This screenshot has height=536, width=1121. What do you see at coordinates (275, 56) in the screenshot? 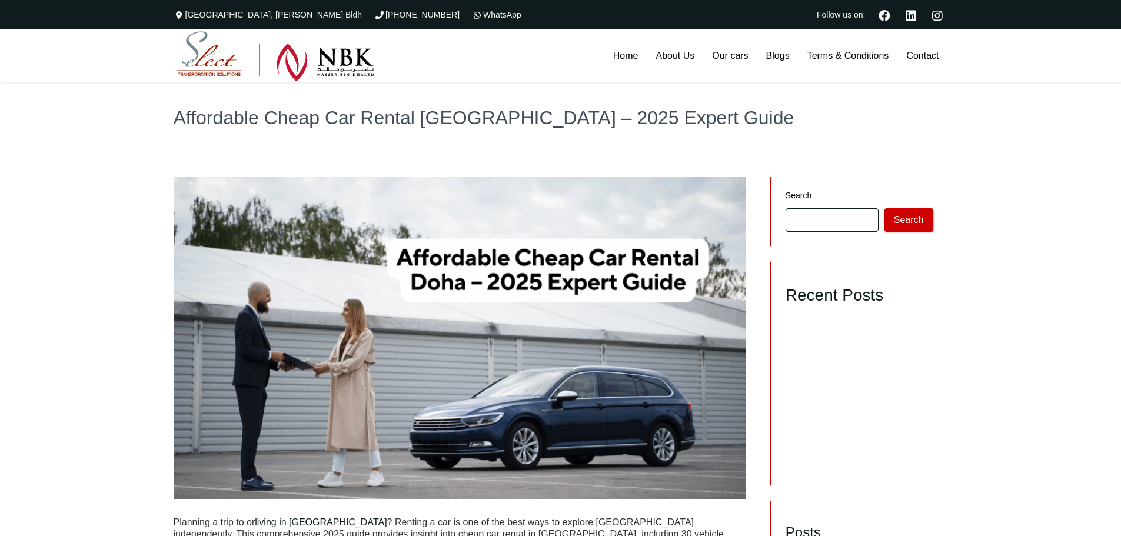
I see `img: Select Rent a Car` at bounding box center [275, 56].